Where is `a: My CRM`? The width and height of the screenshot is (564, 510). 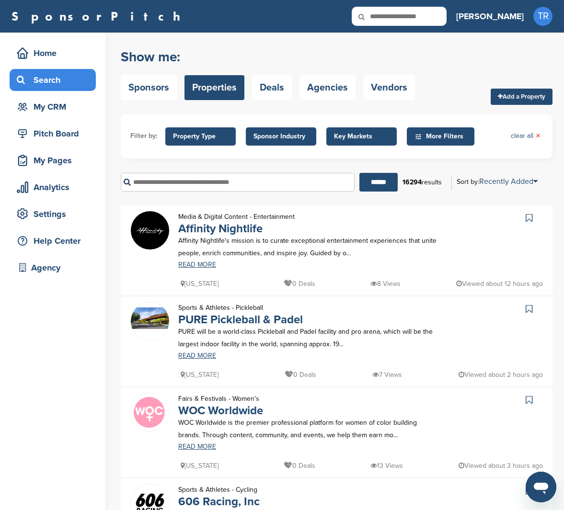 a: My CRM is located at coordinates (53, 107).